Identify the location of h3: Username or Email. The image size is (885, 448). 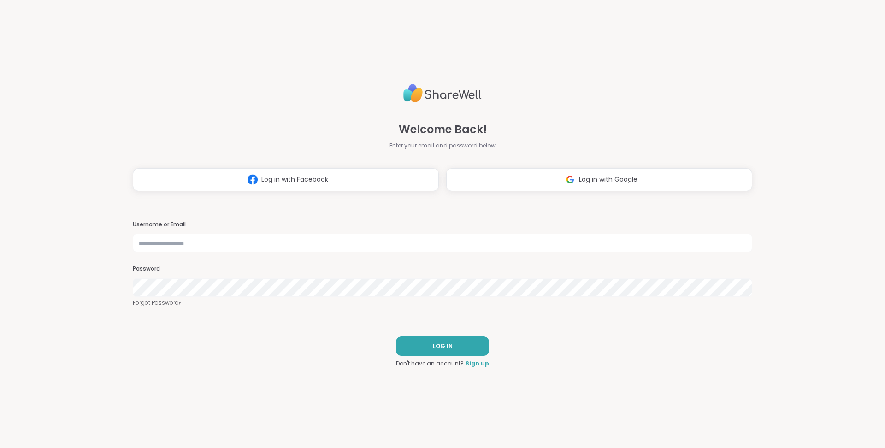
(442, 224).